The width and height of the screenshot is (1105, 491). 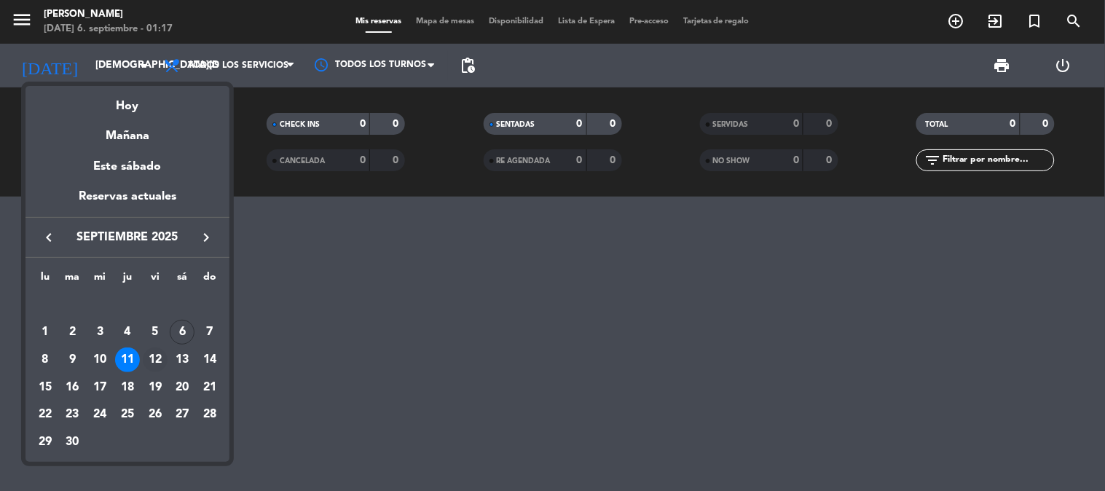 I want to click on div: 25, so click(x=127, y=414).